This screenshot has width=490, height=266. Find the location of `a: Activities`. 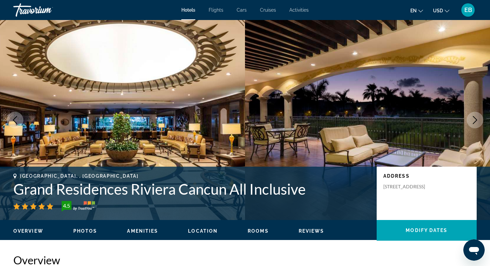

a: Activities is located at coordinates (299, 10).